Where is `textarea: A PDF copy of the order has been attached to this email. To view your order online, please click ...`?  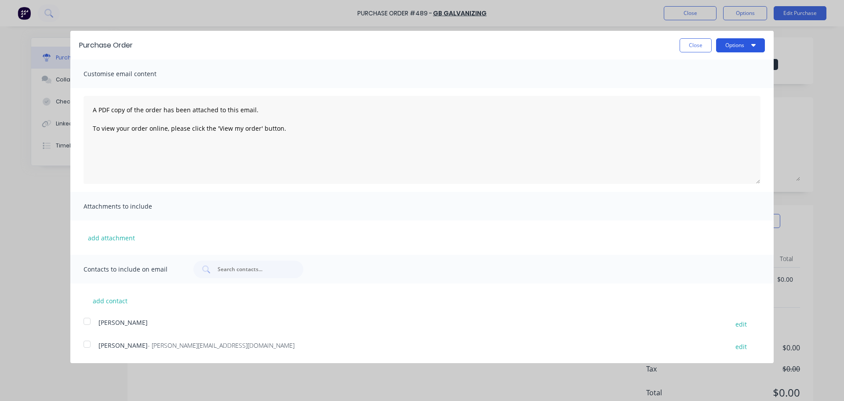
textarea: A PDF copy of the order has been attached to this email. To view your order online, please click ... is located at coordinates (422, 140).